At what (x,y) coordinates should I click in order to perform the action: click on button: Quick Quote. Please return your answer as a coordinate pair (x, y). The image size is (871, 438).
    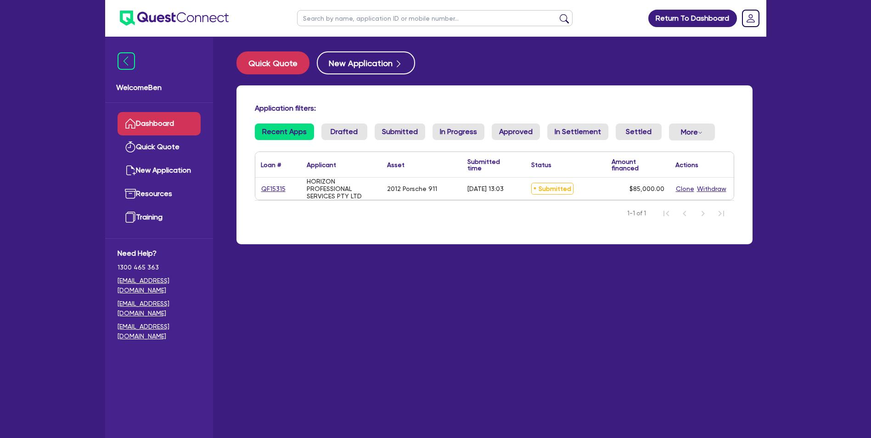
    Looking at the image, I should click on (273, 63).